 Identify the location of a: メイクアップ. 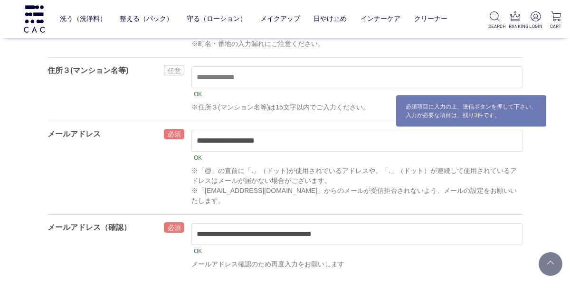
(280, 19).